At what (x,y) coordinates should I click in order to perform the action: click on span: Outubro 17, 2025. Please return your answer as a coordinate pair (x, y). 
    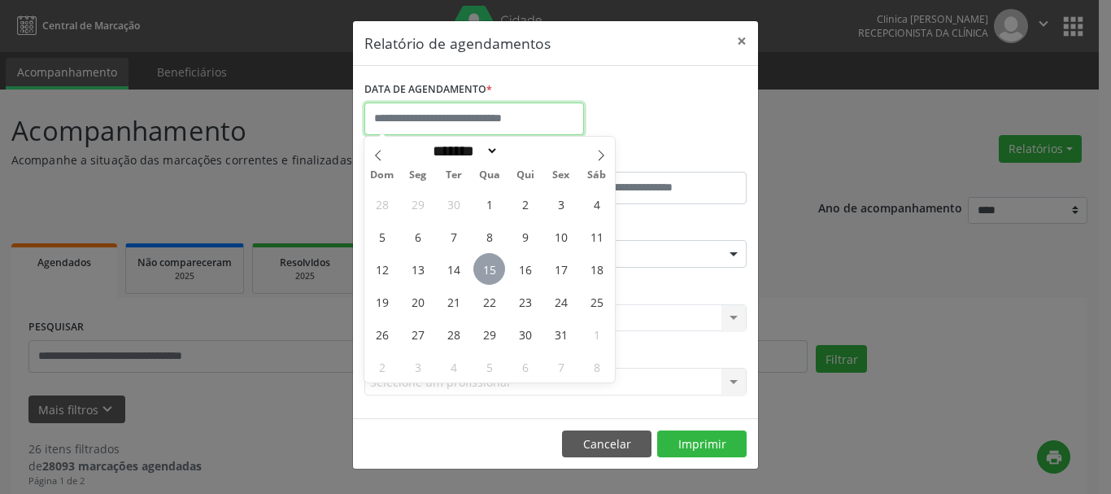
    Looking at the image, I should click on (560, 268).